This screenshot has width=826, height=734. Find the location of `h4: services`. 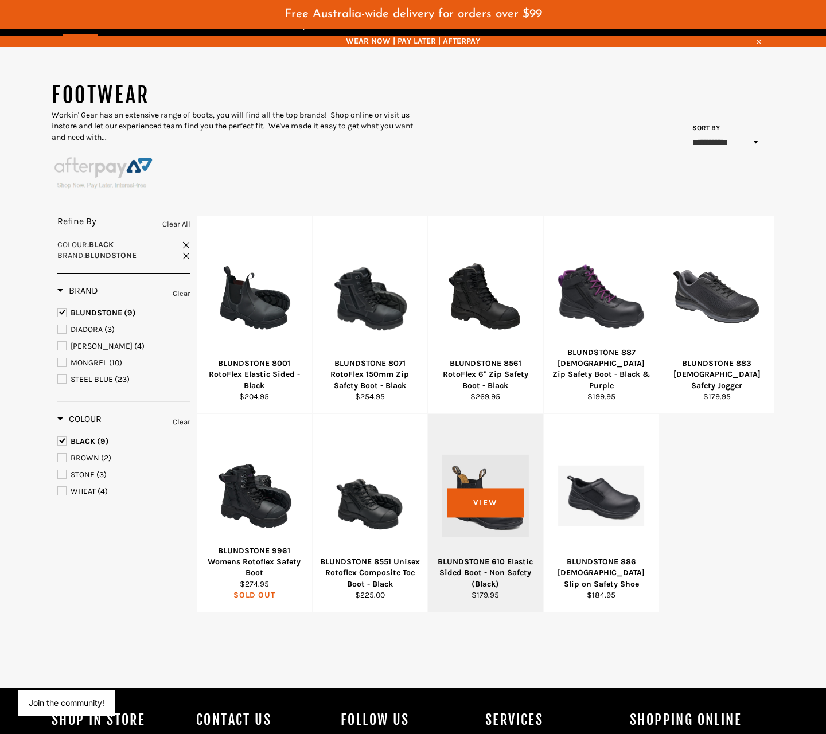

h4: services is located at coordinates (552, 720).